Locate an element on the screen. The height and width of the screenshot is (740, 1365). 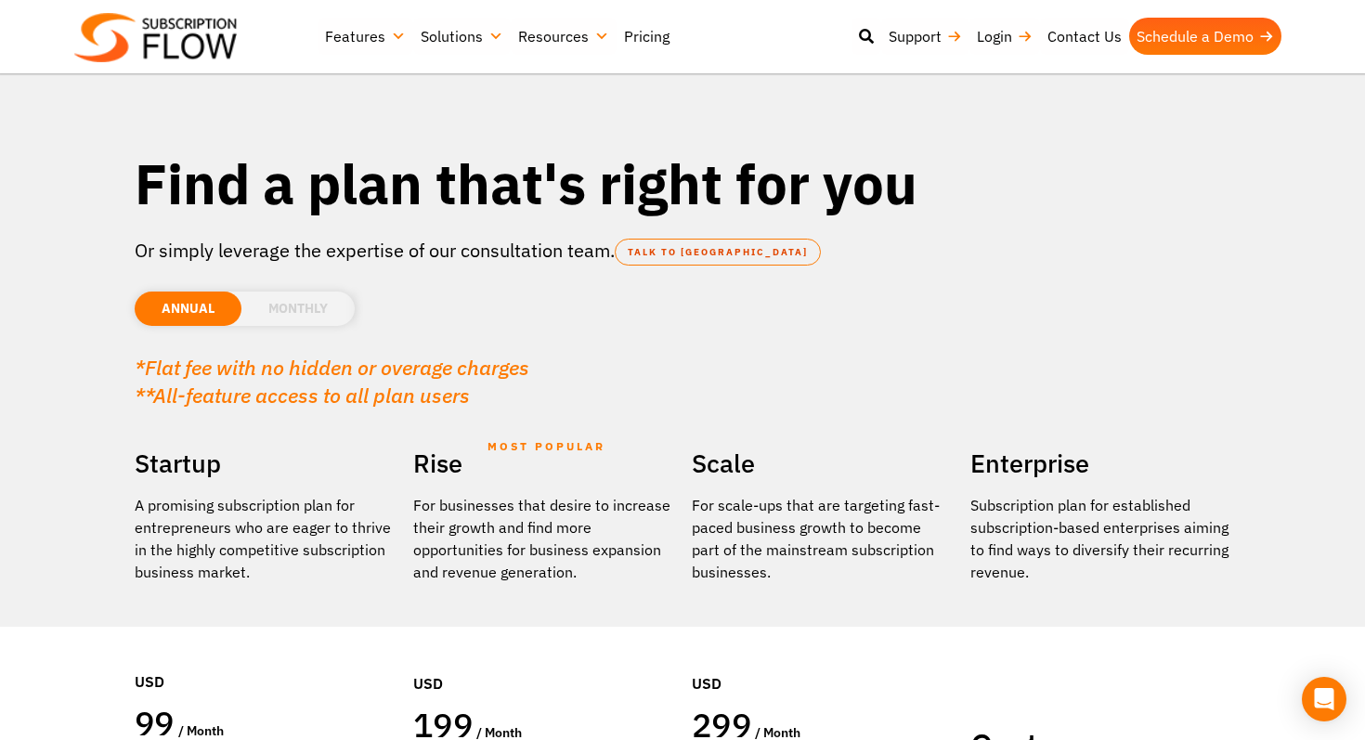
a: Support is located at coordinates (925, 36).